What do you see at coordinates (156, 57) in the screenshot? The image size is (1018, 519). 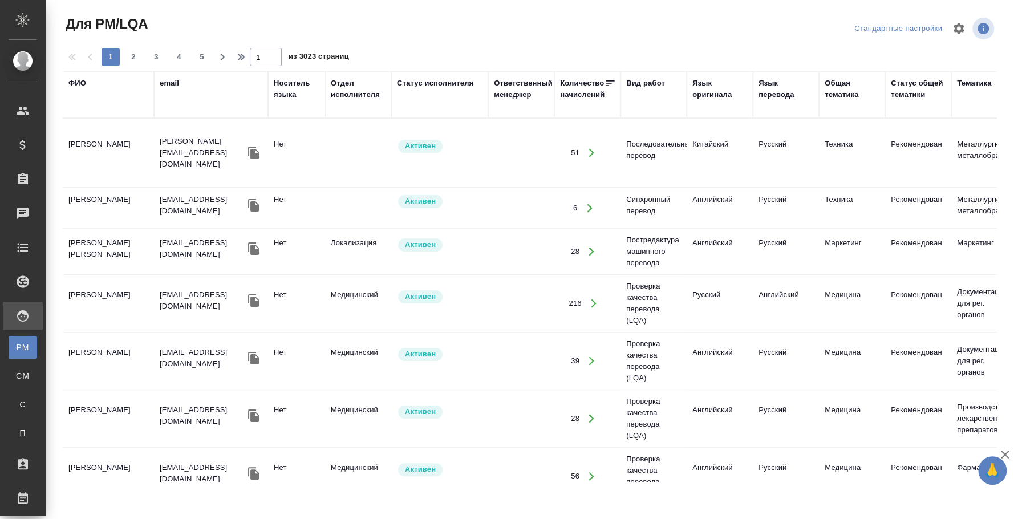 I see `span: 3` at bounding box center [156, 57].